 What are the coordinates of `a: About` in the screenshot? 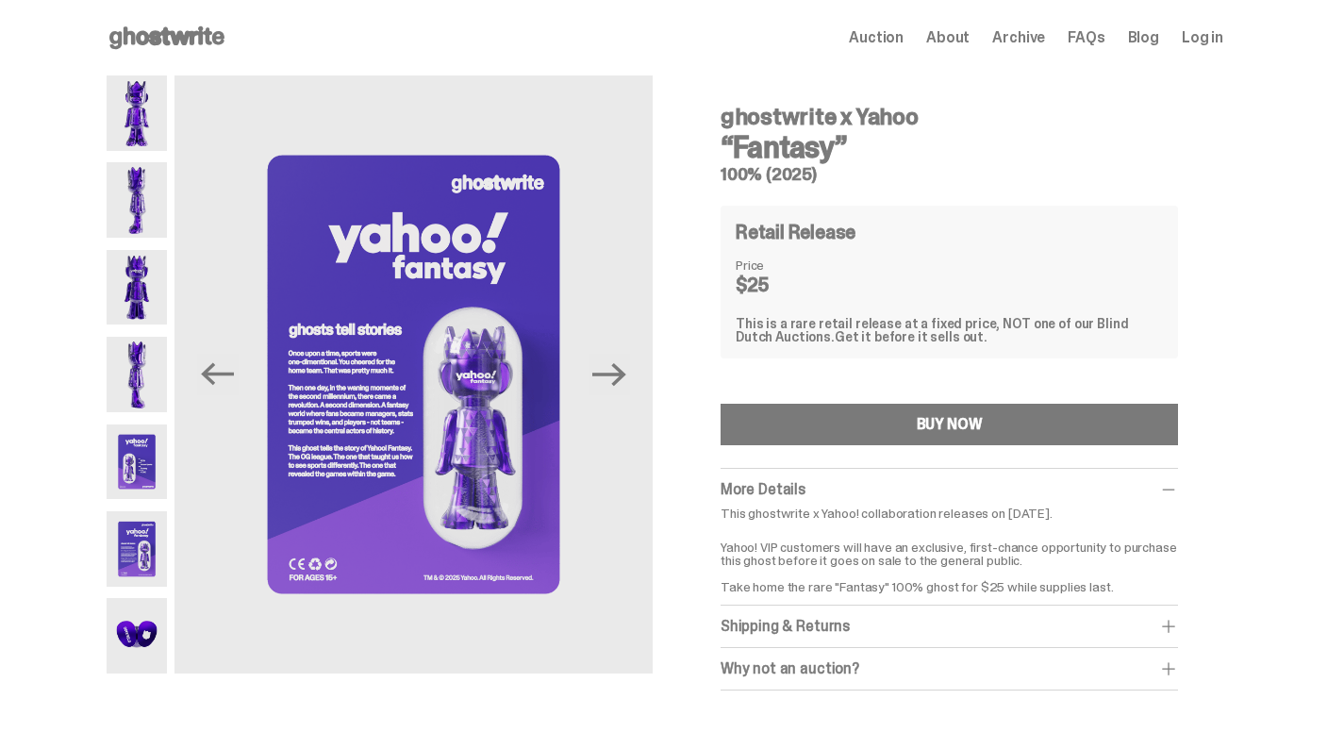 It's located at (948, 38).